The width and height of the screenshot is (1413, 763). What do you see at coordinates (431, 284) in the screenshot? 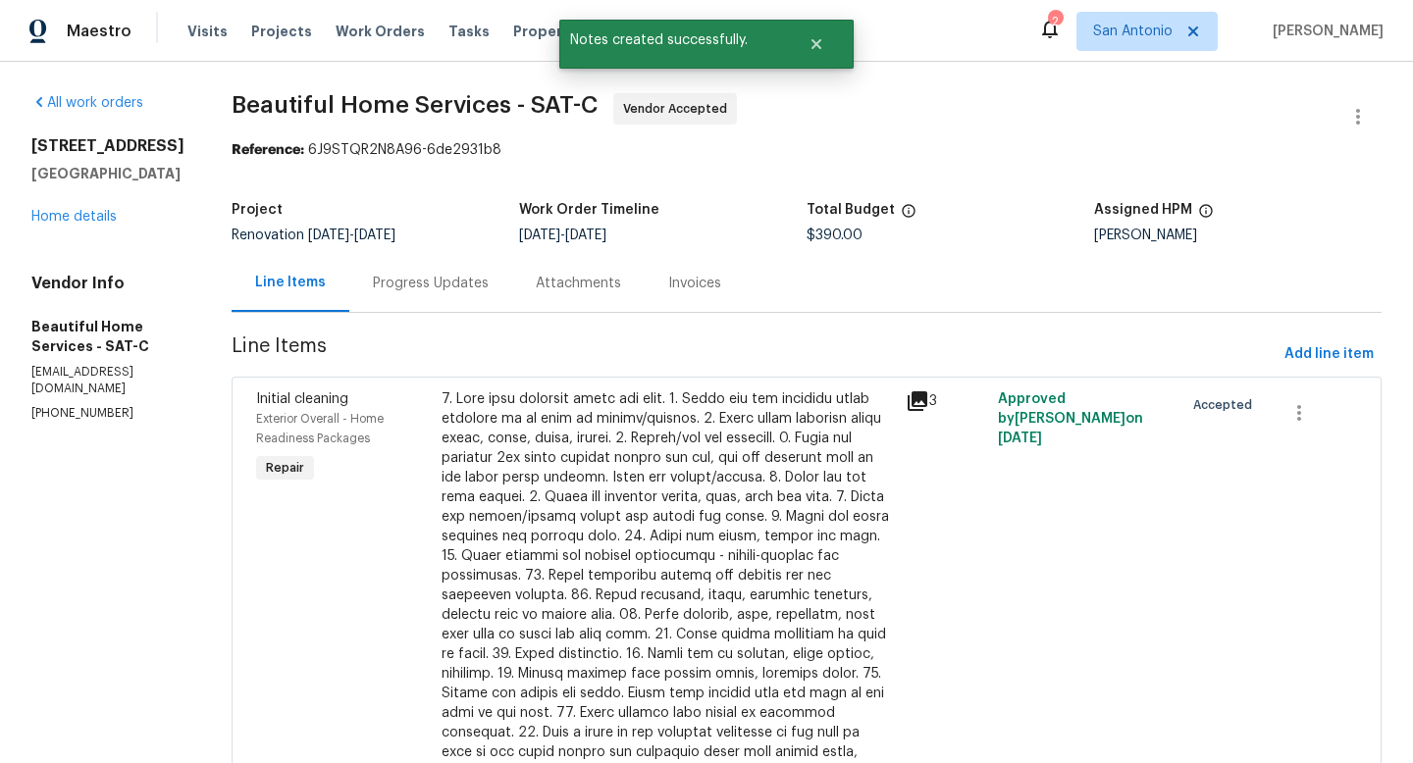
I see `div: Progress Updates` at bounding box center [431, 284].